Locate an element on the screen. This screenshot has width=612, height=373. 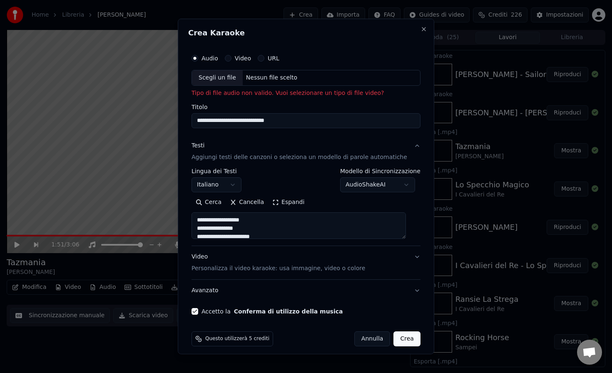
button: TestiAggiungi testi delle canzoni o seleziona un modello di parole automatiche is located at coordinates (306, 151).